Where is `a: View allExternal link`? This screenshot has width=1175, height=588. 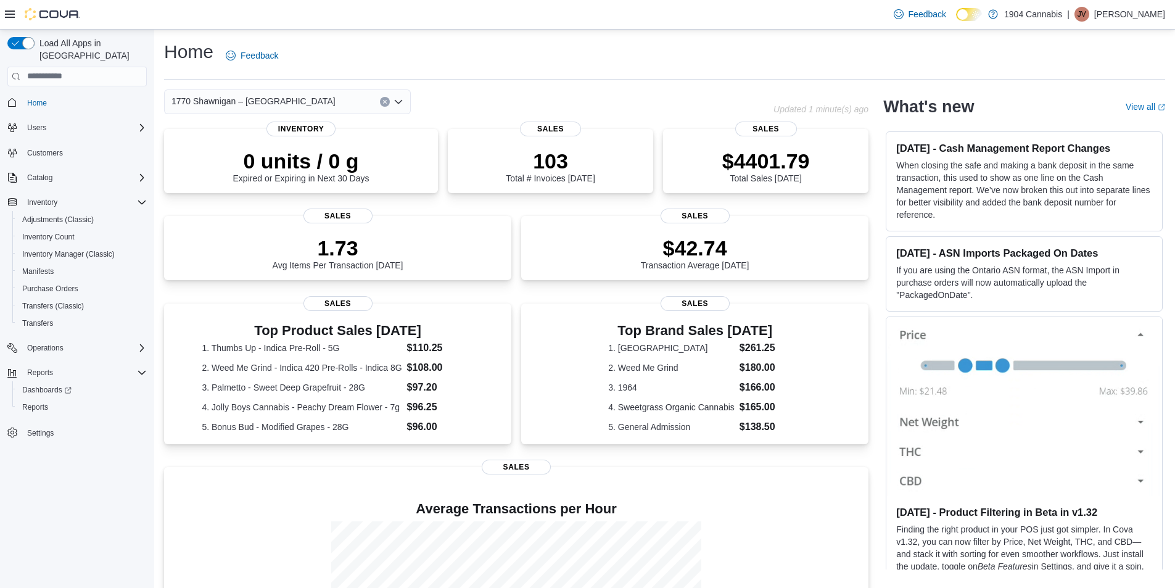
a: View allExternal link is located at coordinates (1145, 107).